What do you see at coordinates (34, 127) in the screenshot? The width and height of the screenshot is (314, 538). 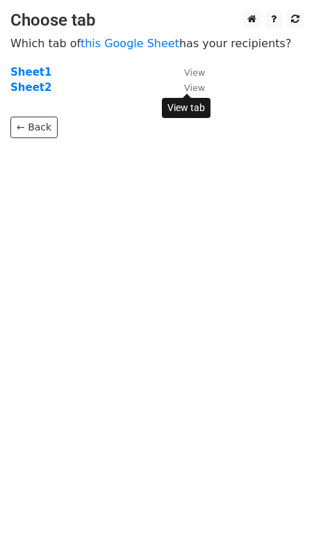 I see `a: ← Back` at bounding box center [34, 127].